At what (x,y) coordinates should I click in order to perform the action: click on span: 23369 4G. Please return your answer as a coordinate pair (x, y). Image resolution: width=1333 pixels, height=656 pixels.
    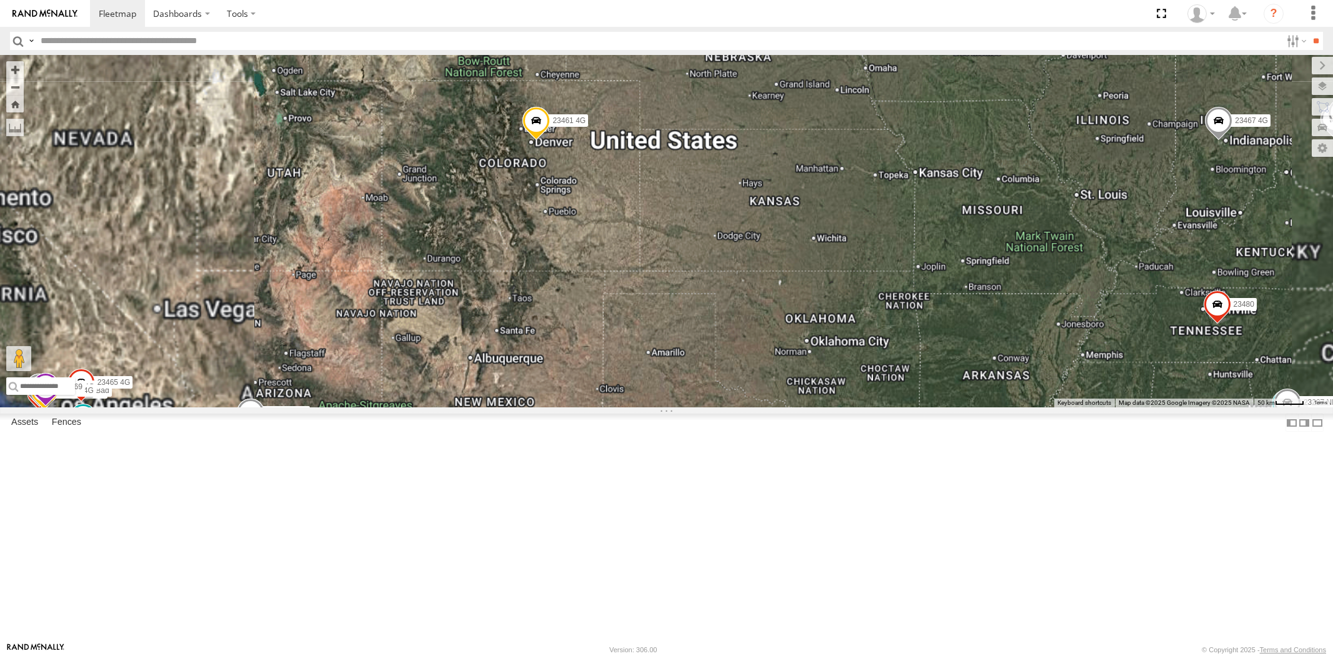
    Looking at the image, I should click on (78, 387).